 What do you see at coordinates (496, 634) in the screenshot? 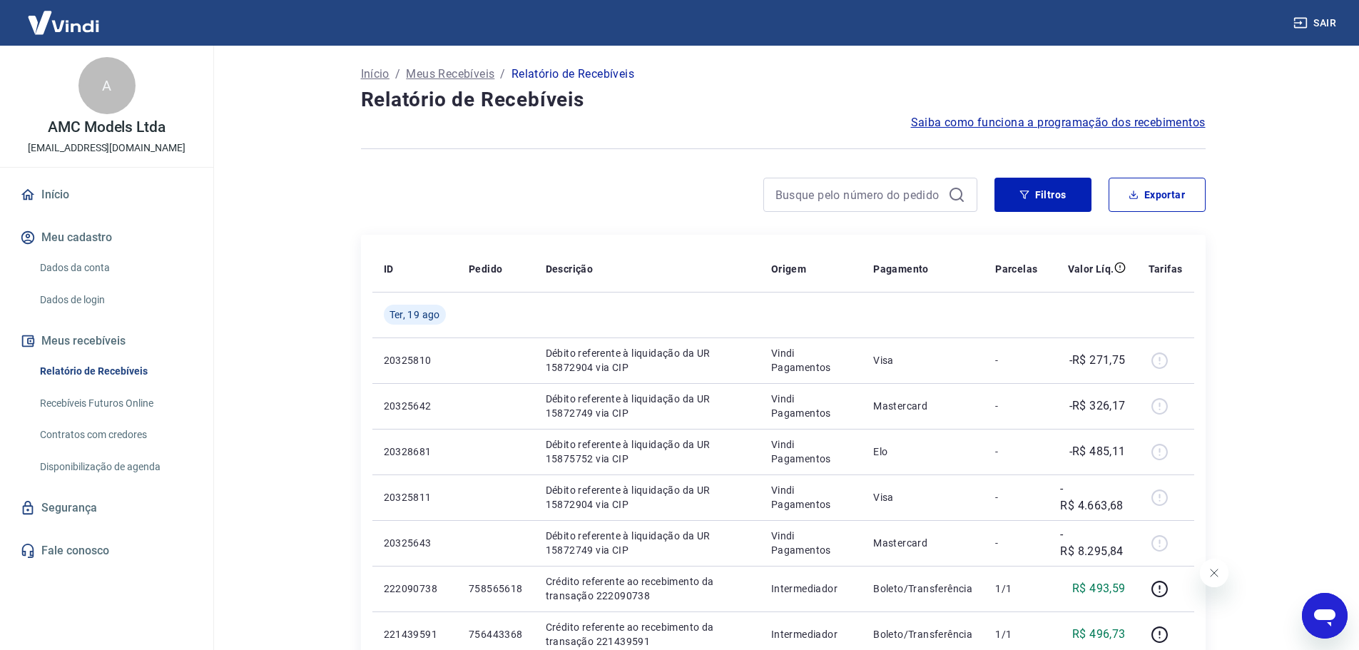
I see `p: 756443368` at bounding box center [496, 634].